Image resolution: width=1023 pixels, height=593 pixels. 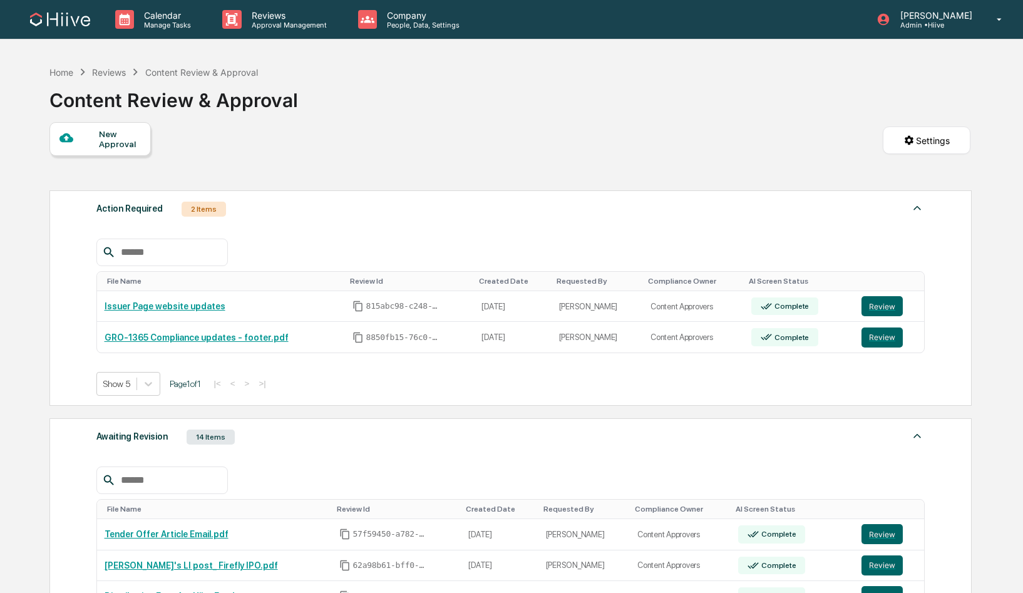 I want to click on span: 815abc98-c248-4f62-a147-d06131b3a24d, so click(x=404, y=306).